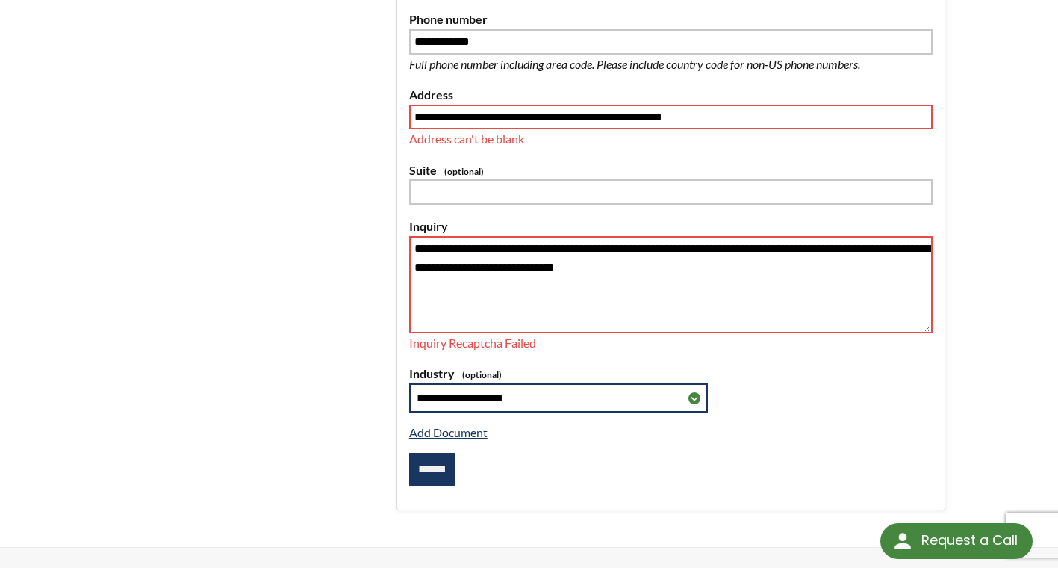  I want to click on label: Phone number, so click(671, 19).